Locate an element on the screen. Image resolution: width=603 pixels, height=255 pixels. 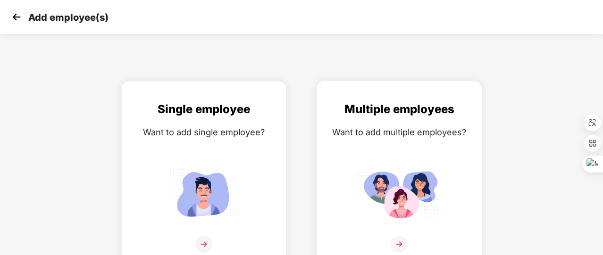
div: Want to add multiple employees? is located at coordinates (399, 132).